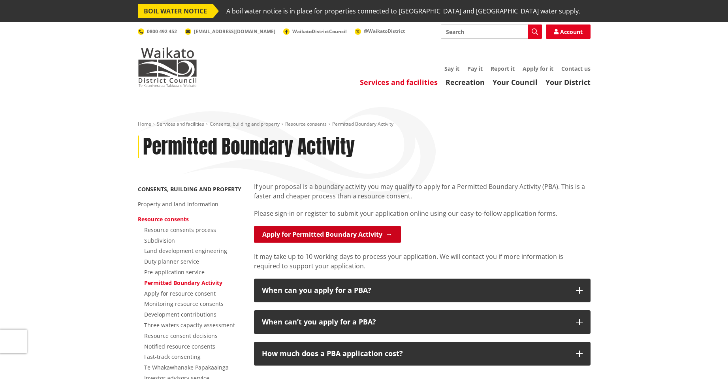 The image size is (728, 379). What do you see at coordinates (172, 356) in the screenshot?
I see `a: Fast-track consenting` at bounding box center [172, 356].